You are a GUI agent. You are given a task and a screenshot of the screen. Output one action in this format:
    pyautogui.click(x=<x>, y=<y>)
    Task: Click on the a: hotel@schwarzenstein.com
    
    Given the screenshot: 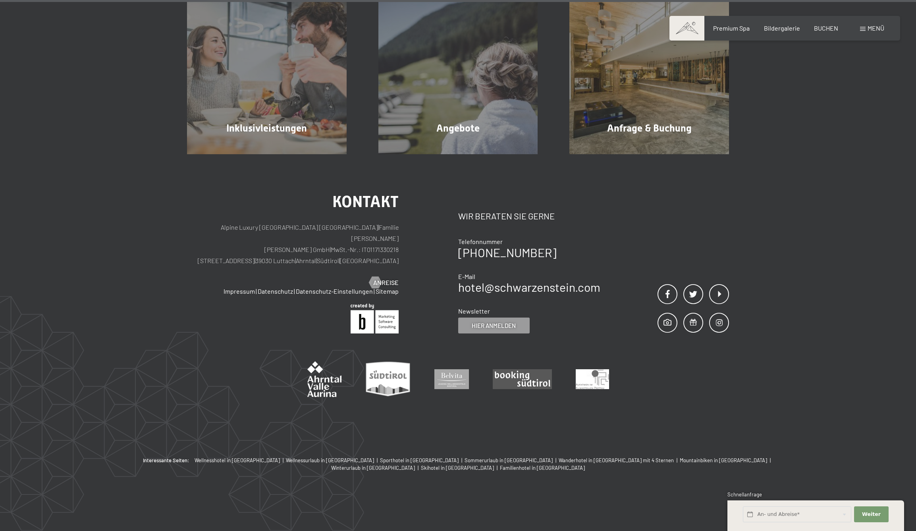 What is the action you would take?
    pyautogui.click(x=529, y=287)
    